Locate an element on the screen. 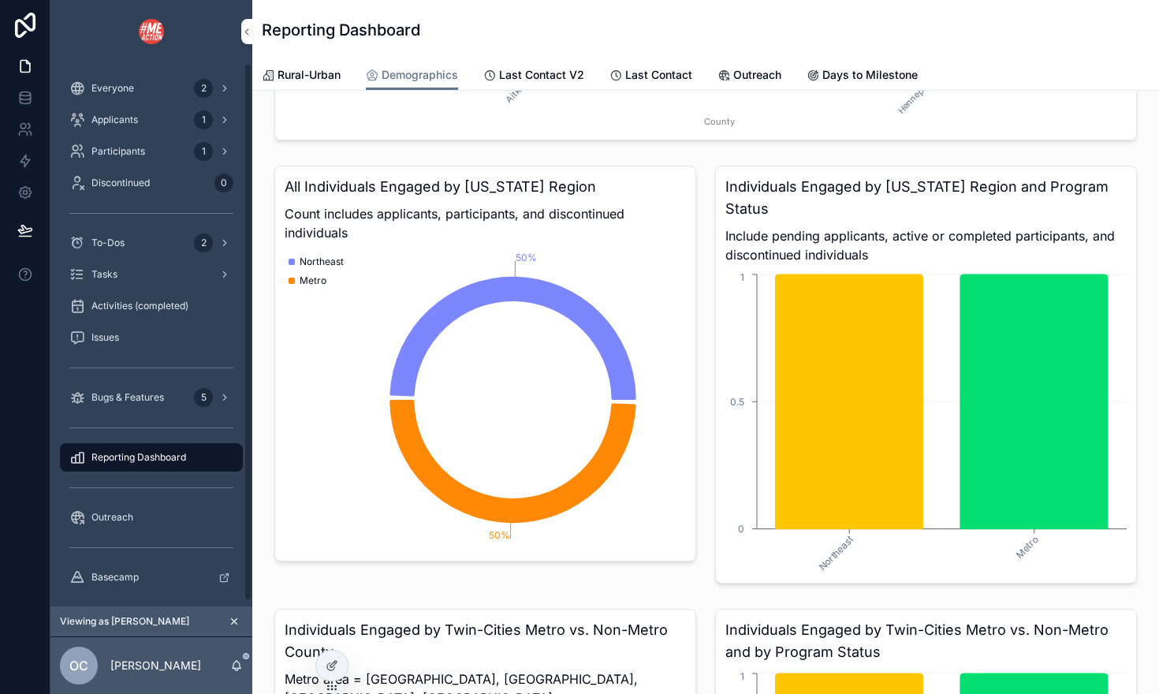  a: Reporting Dashboard is located at coordinates (151, 457).